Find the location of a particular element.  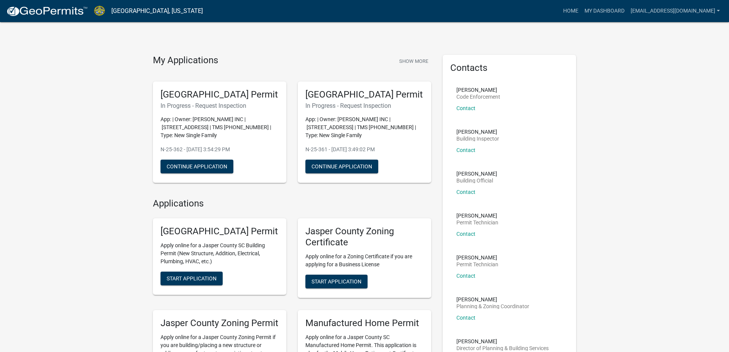

p: Apply online for a Zoning Certificate if you are applying for a Business License is located at coordinates (365, 261).